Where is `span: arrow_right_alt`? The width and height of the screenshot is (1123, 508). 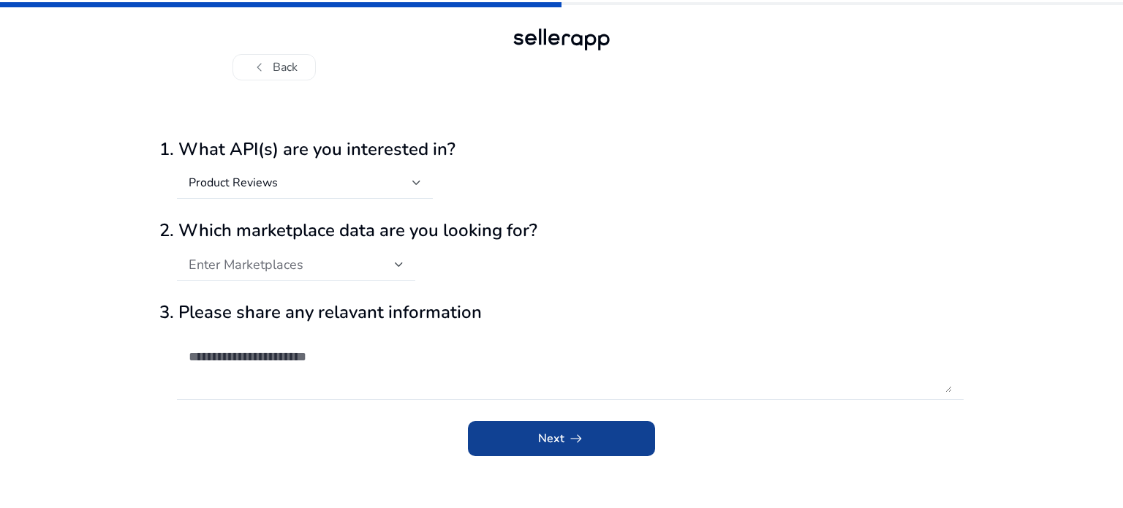 span: arrow_right_alt is located at coordinates (576, 439).